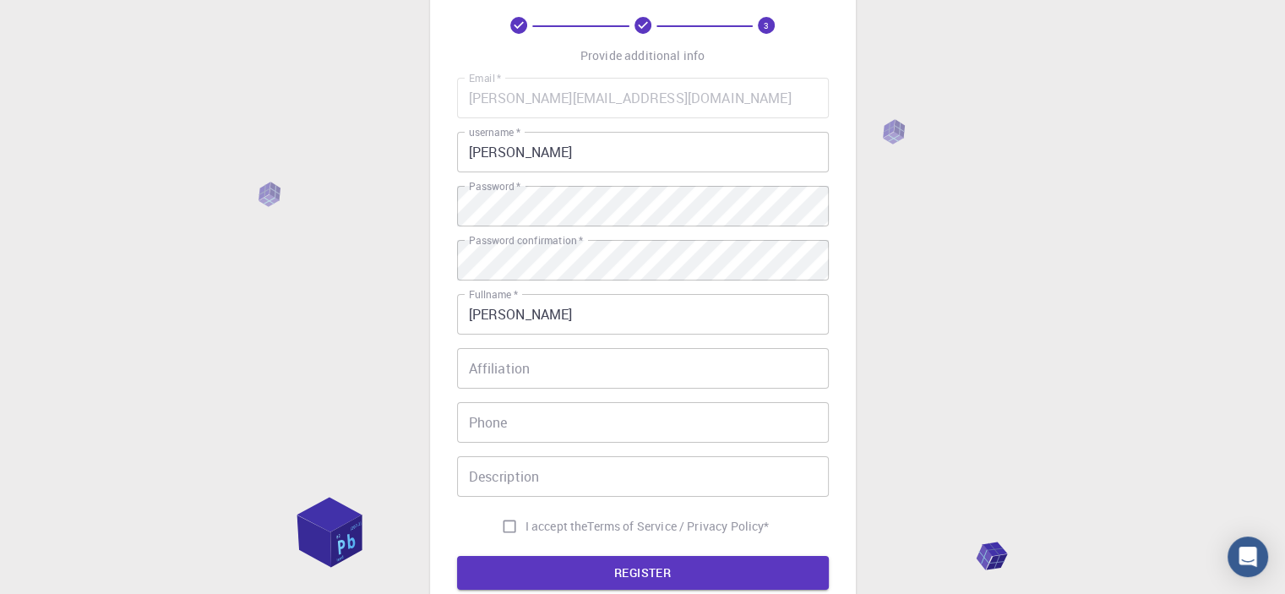  Describe the element at coordinates (678, 526) in the screenshot. I see `a: Terms of Service / Privacy Policy*` at that location.